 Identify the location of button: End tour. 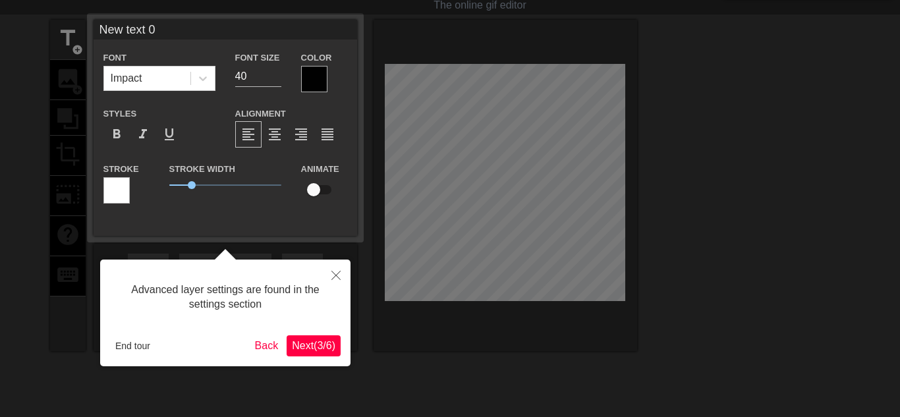
(132, 346).